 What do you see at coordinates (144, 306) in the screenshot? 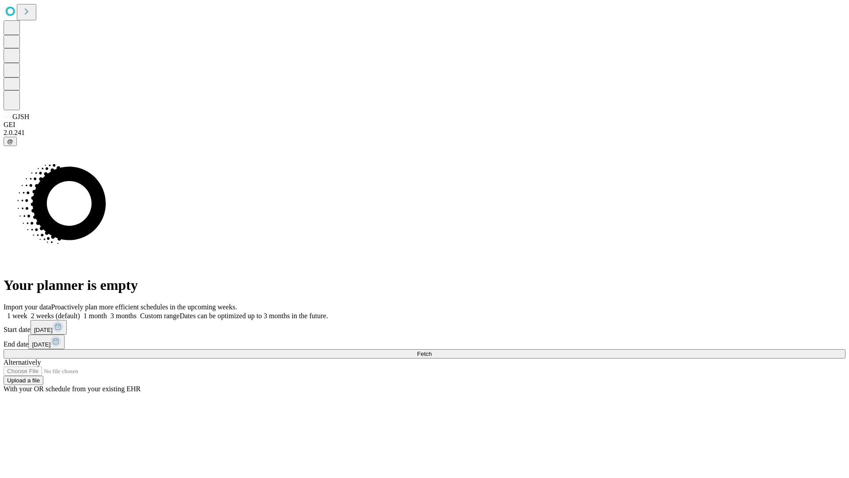
I see `span: Proactively plan more efficient schedules in the upcoming weeks.` at bounding box center [144, 306].